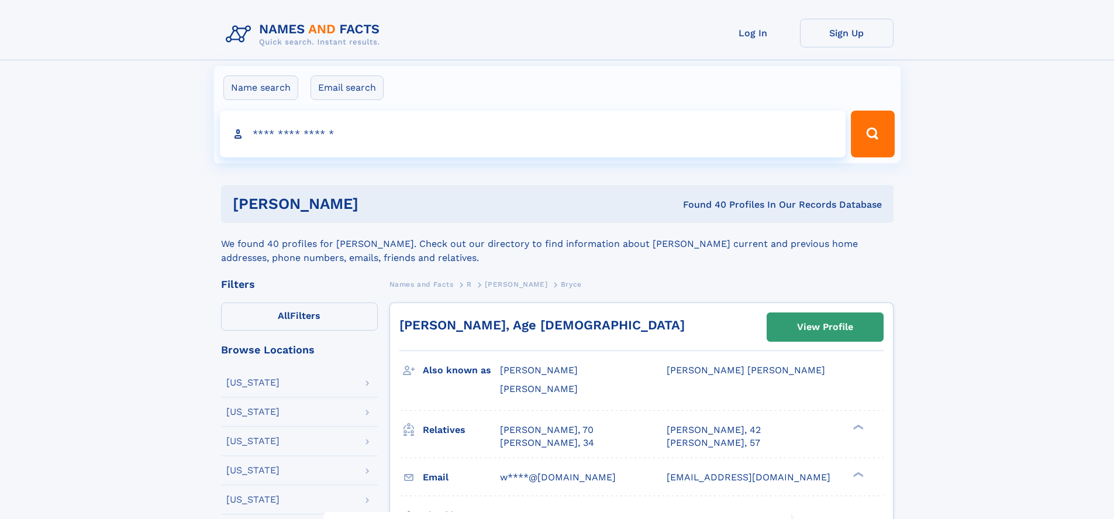  I want to click on label: Email search, so click(347, 88).